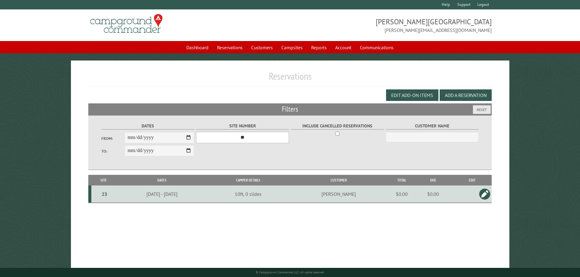 The height and width of the screenshot is (277, 580). What do you see at coordinates (197, 48) in the screenshot?
I see `a: Dashboard` at bounding box center [197, 48].